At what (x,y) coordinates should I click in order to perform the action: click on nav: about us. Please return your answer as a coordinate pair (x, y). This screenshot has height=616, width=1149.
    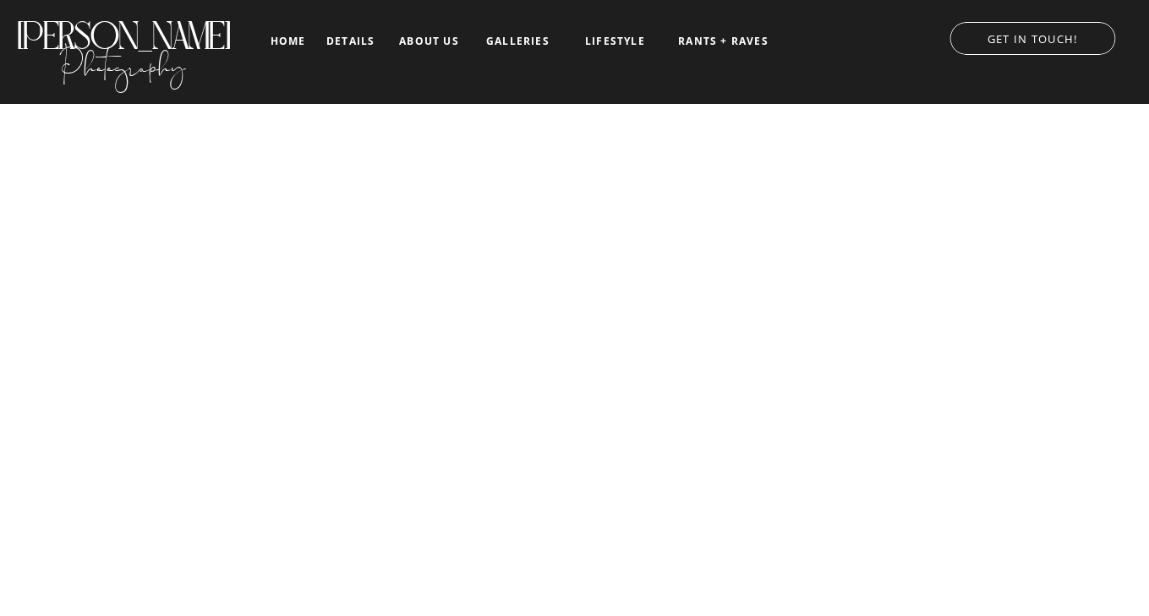
    Looking at the image, I should click on (429, 41).